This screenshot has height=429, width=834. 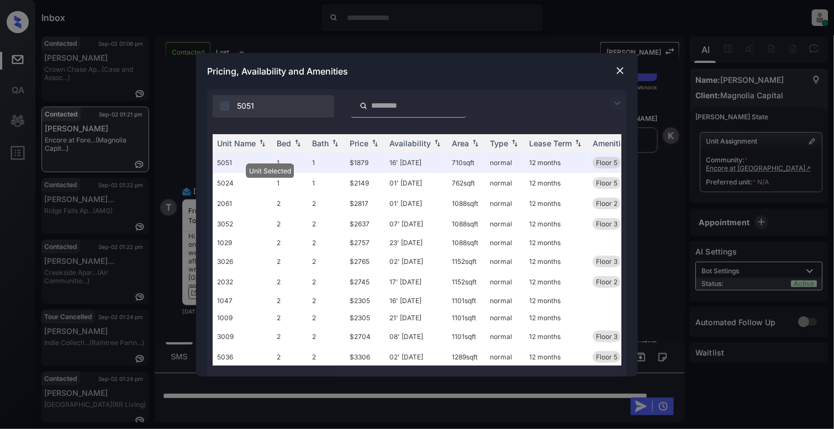 I want to click on div: Amenities, so click(x=611, y=143).